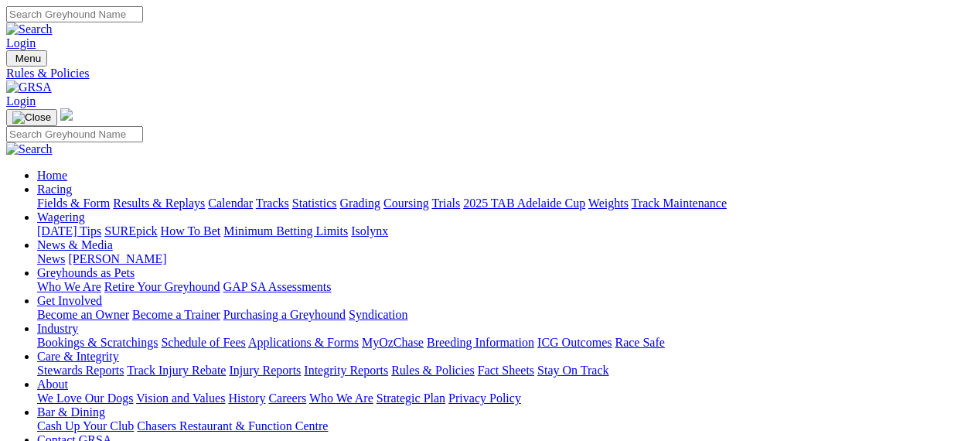  What do you see at coordinates (285, 230) in the screenshot?
I see `a: Minimum Betting Limits` at bounding box center [285, 230].